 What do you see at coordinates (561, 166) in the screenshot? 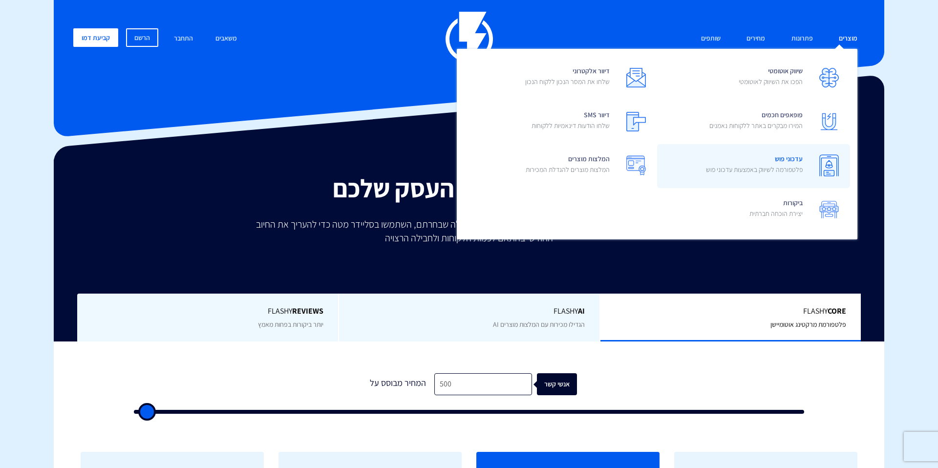
I see `a: המלצות מוצריםהמלצות מוצרים להגדלת המכירות` at bounding box center [561, 166].